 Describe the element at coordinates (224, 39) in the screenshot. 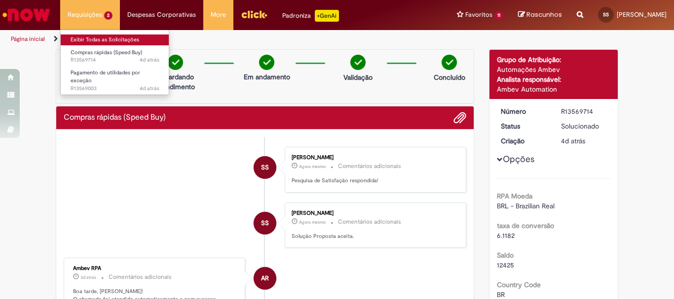

I see `ul: Trilhas de página` at that location.